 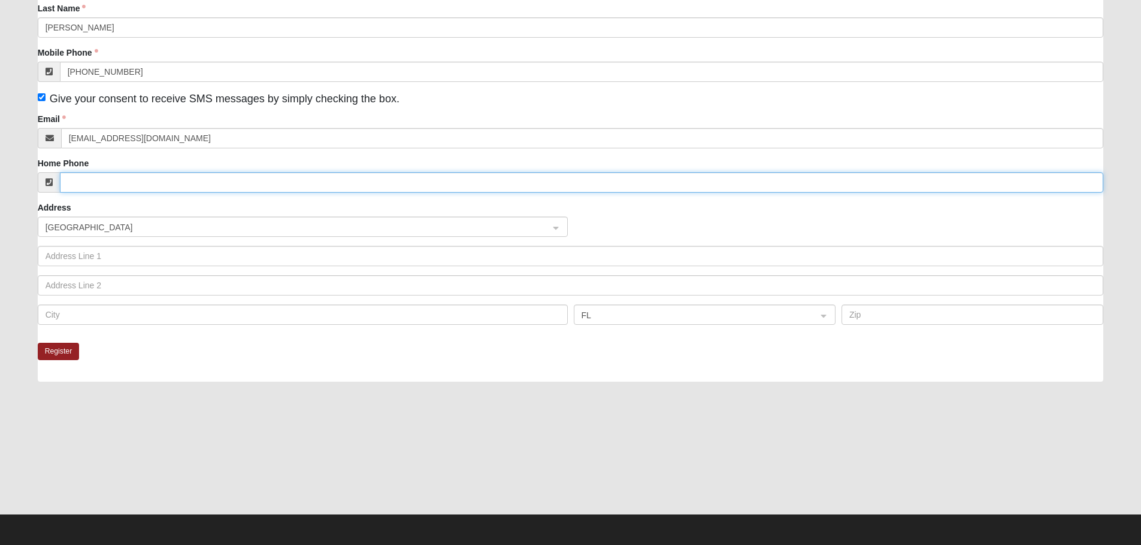 What do you see at coordinates (41, 97) in the screenshot?
I see `input: Give your consent to receive SMS messages by simply checking the box.` at bounding box center [41, 97].